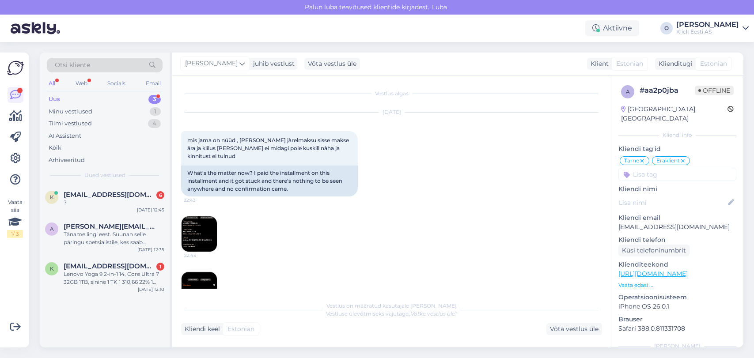  What do you see at coordinates (667, 28) in the screenshot?
I see `div: O` at bounding box center [667, 28].